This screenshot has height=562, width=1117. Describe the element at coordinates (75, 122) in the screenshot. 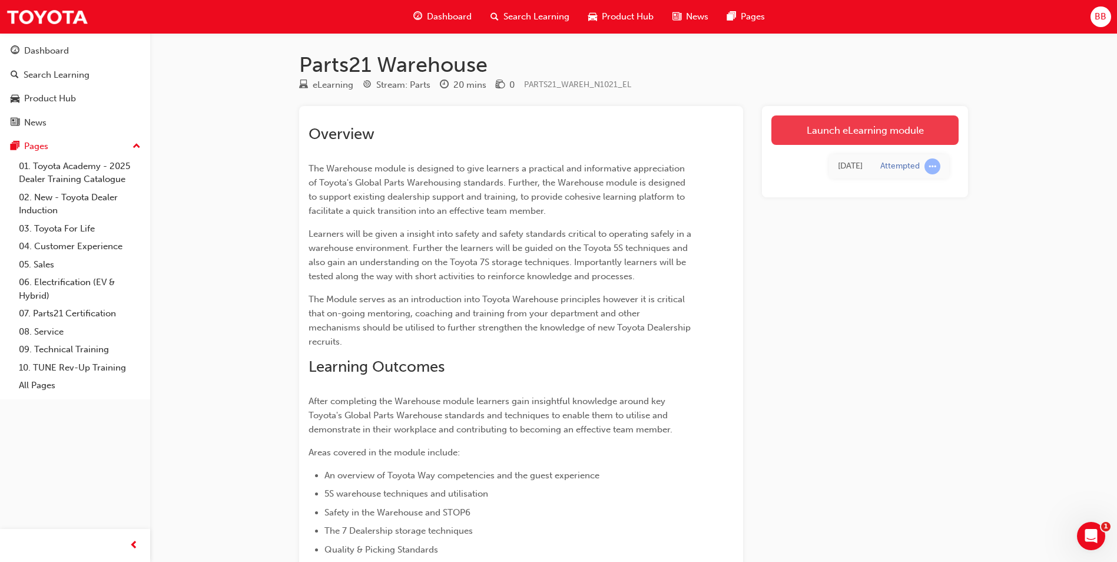

I see `a: News` at that location.